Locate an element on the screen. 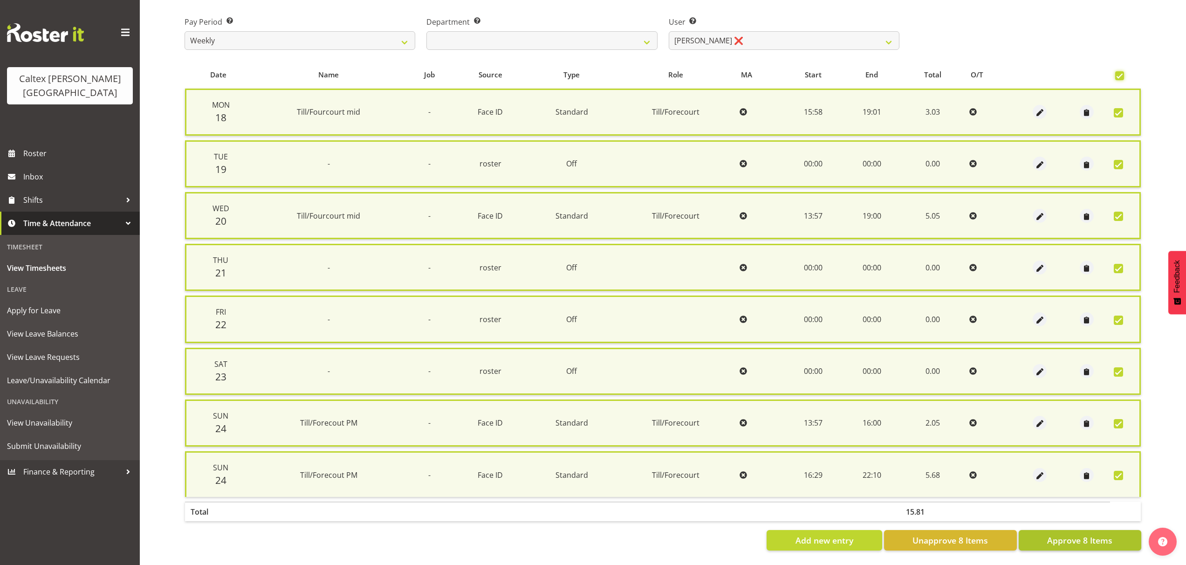  span: Sat is located at coordinates (221, 364).